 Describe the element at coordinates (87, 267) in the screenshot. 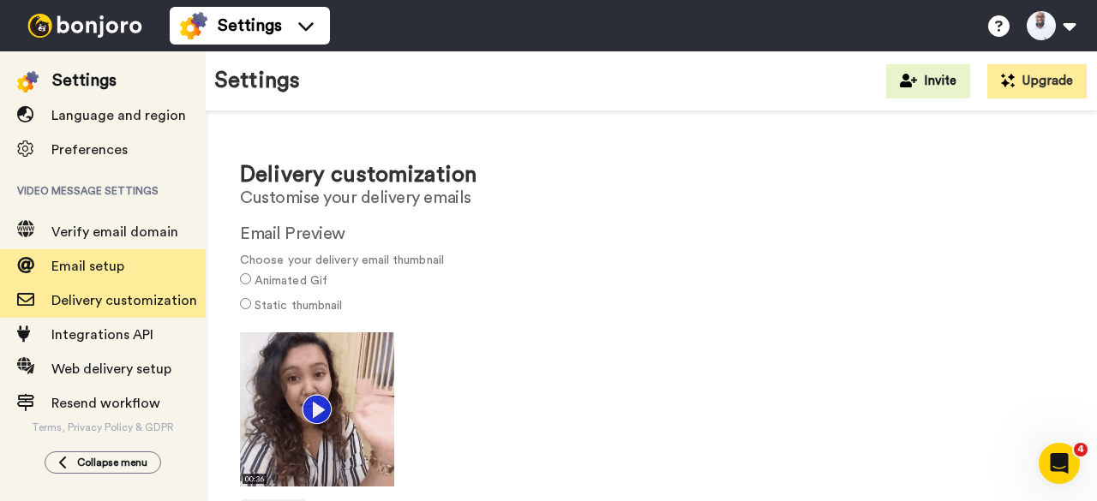

I see `span: Email setup` at that location.